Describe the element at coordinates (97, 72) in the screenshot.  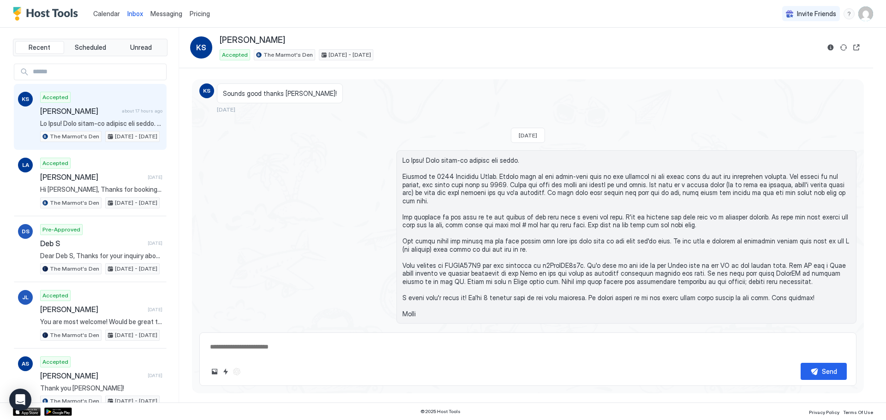
I see `input: Input Field` at that location.